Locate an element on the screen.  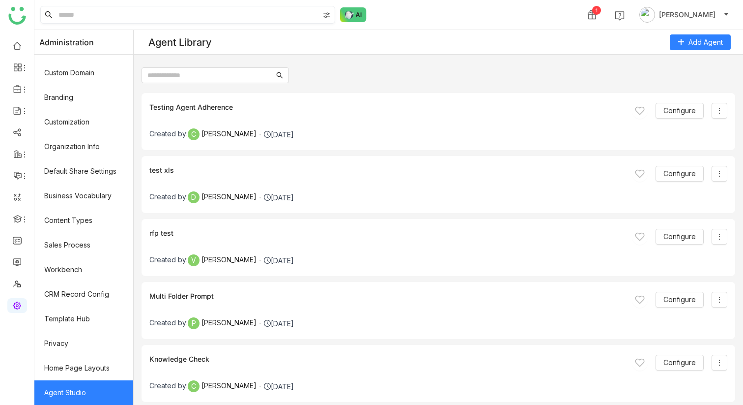
span: P is located at coordinates (194, 323).